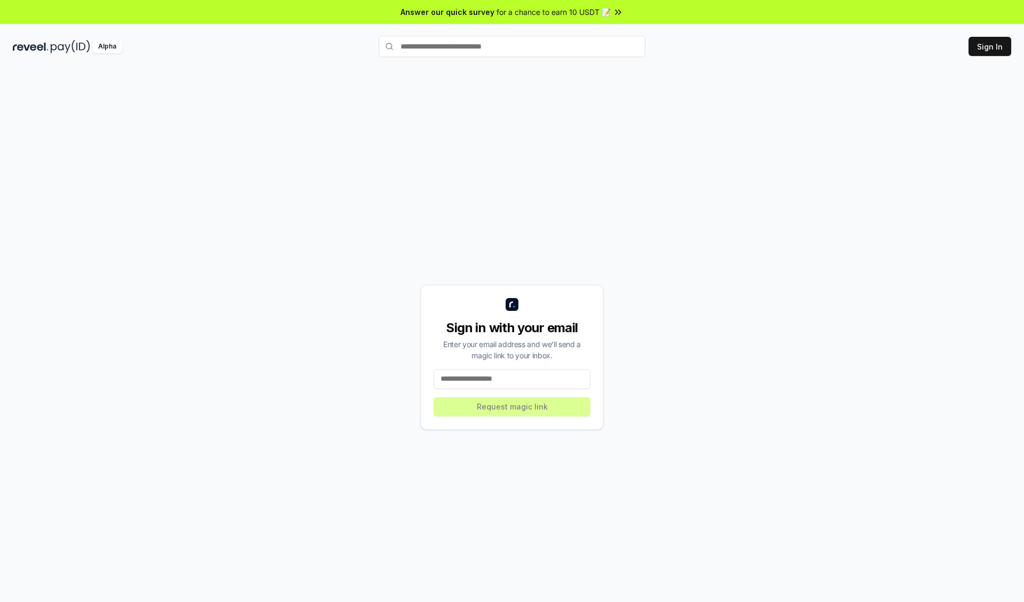  Describe the element at coordinates (553, 12) in the screenshot. I see `span: for a chance to earn 10 USDT 📝` at that location.